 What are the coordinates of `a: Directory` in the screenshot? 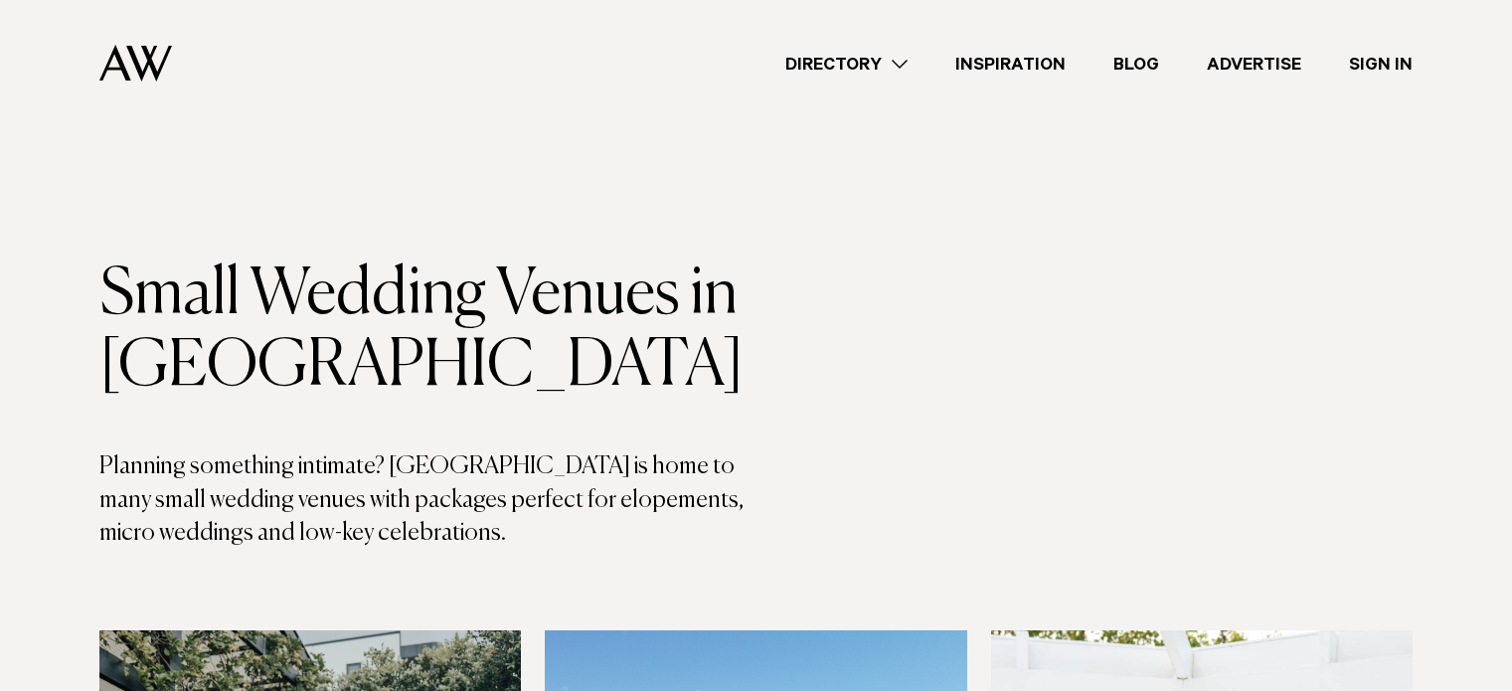 It's located at (846, 64).